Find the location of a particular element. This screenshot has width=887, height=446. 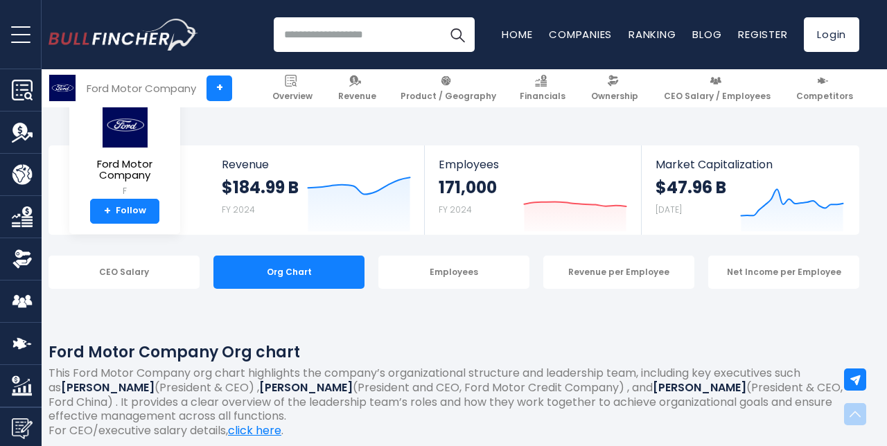

a: Go to homepage is located at coordinates (123, 35).